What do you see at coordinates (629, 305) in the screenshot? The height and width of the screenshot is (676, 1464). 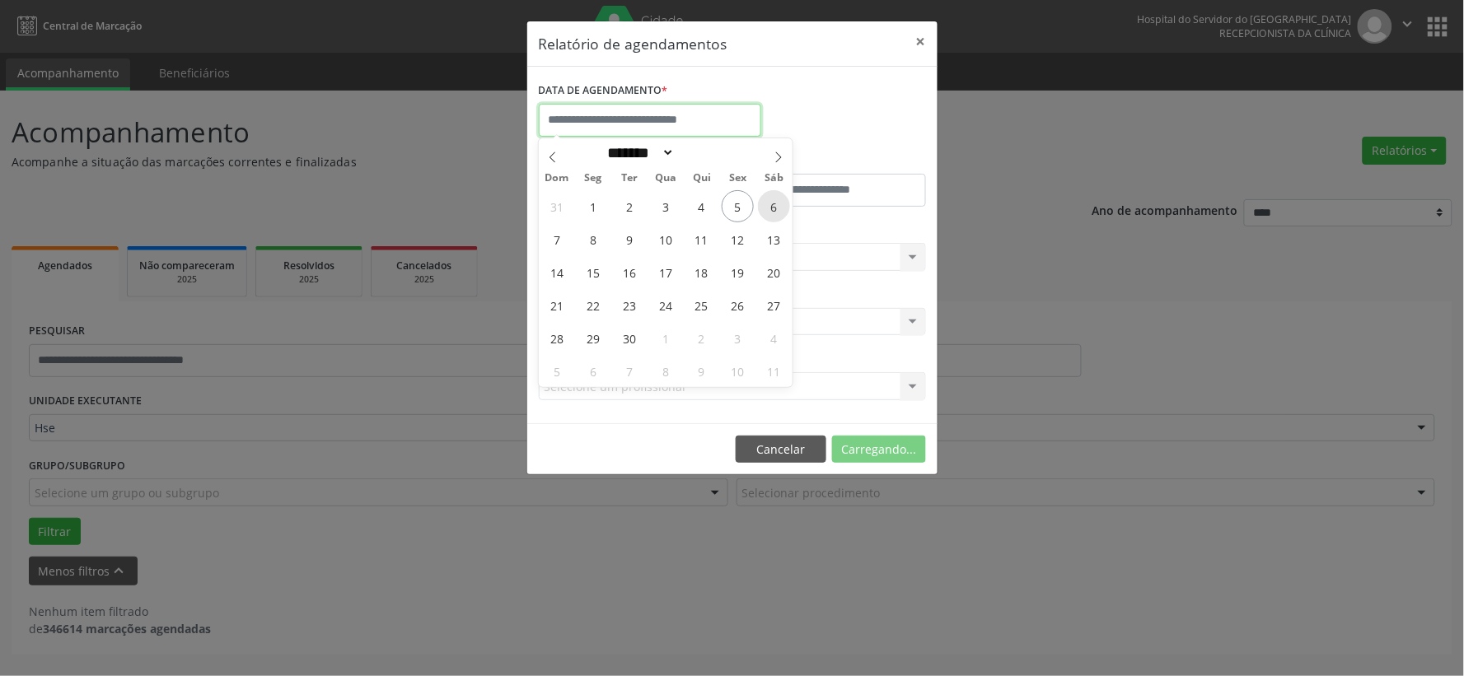 I see `span: Setembro 23, 2025` at bounding box center [629, 305].